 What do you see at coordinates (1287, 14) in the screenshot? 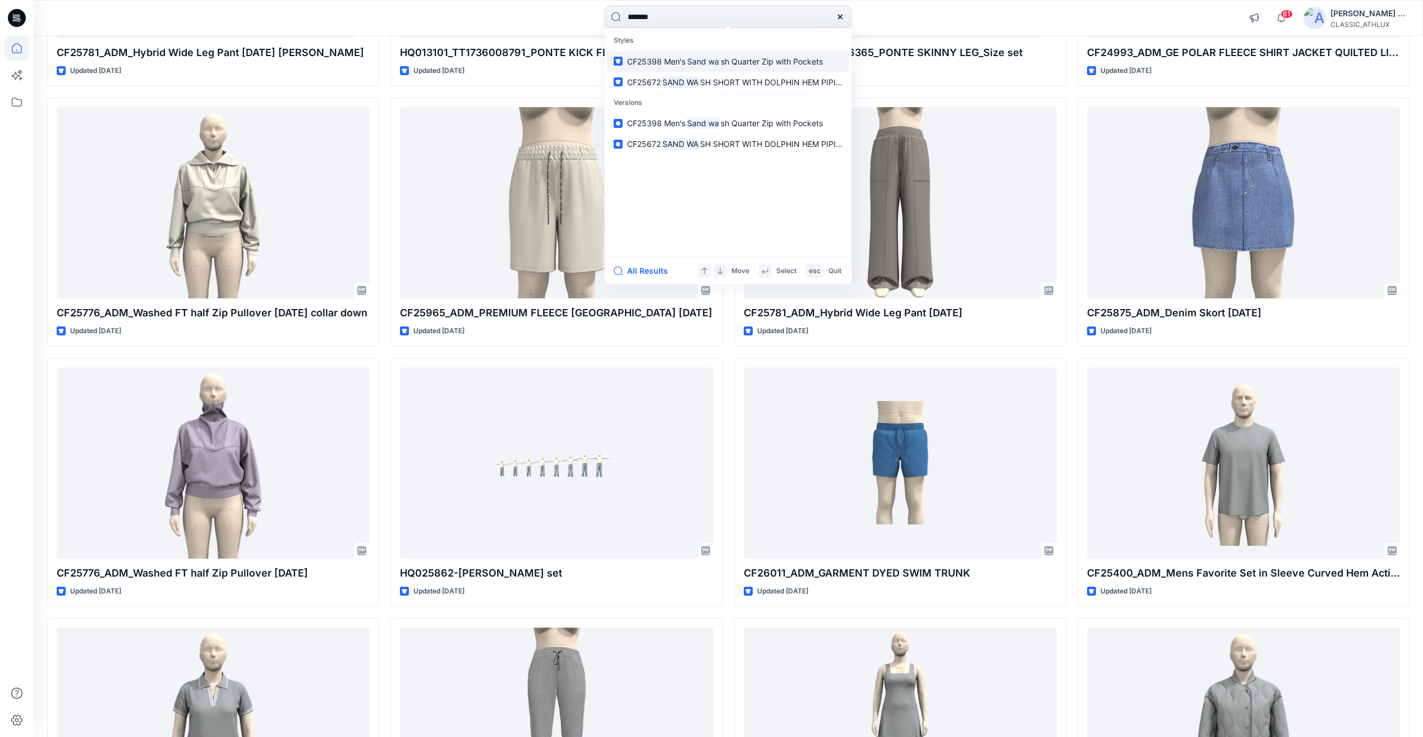
I see `span: 61` at bounding box center [1287, 14].